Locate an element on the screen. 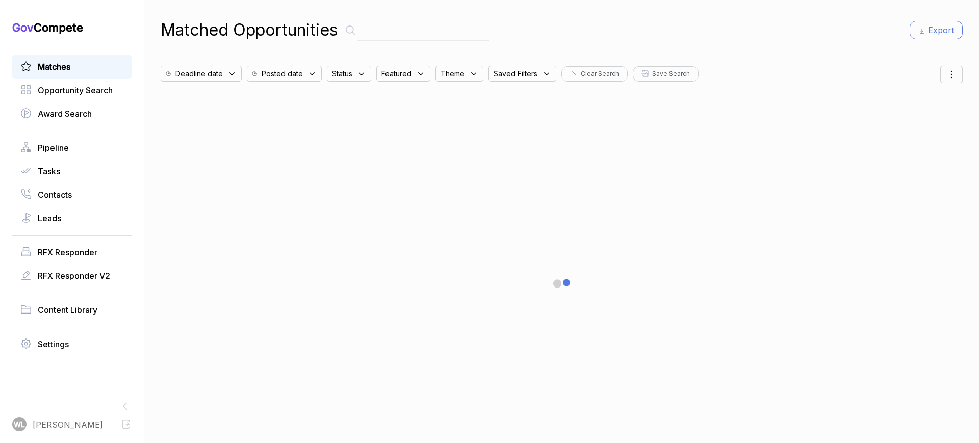  span: Posted date is located at coordinates (282, 73).